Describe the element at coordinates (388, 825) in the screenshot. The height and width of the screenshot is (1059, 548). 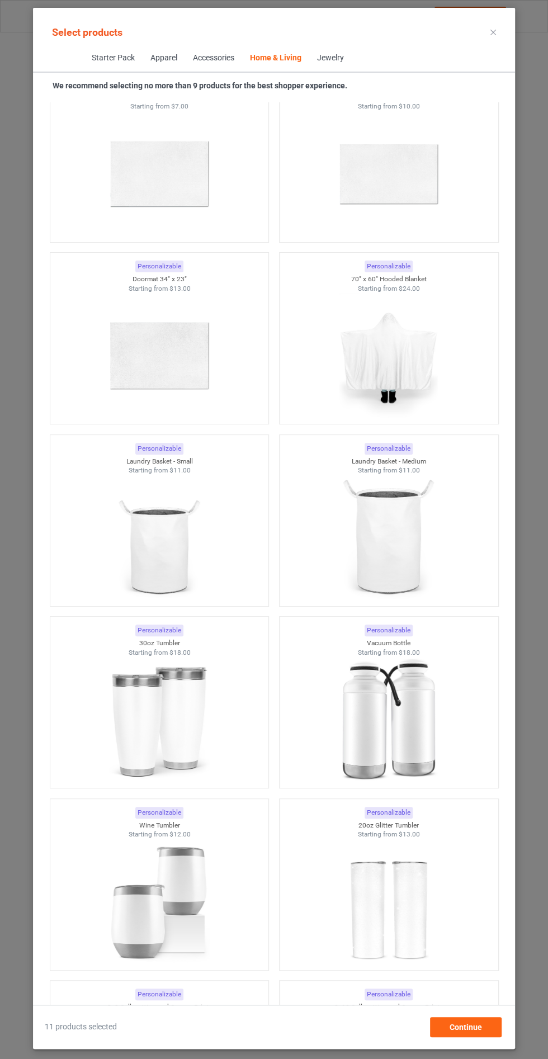
I see `div: 20oz Glitter Tumbler` at that location.